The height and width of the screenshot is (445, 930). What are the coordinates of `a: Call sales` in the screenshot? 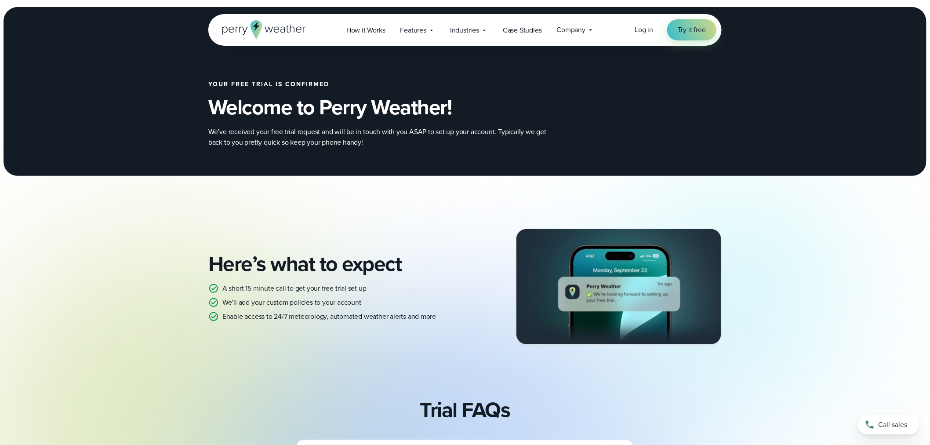 It's located at (888, 424).